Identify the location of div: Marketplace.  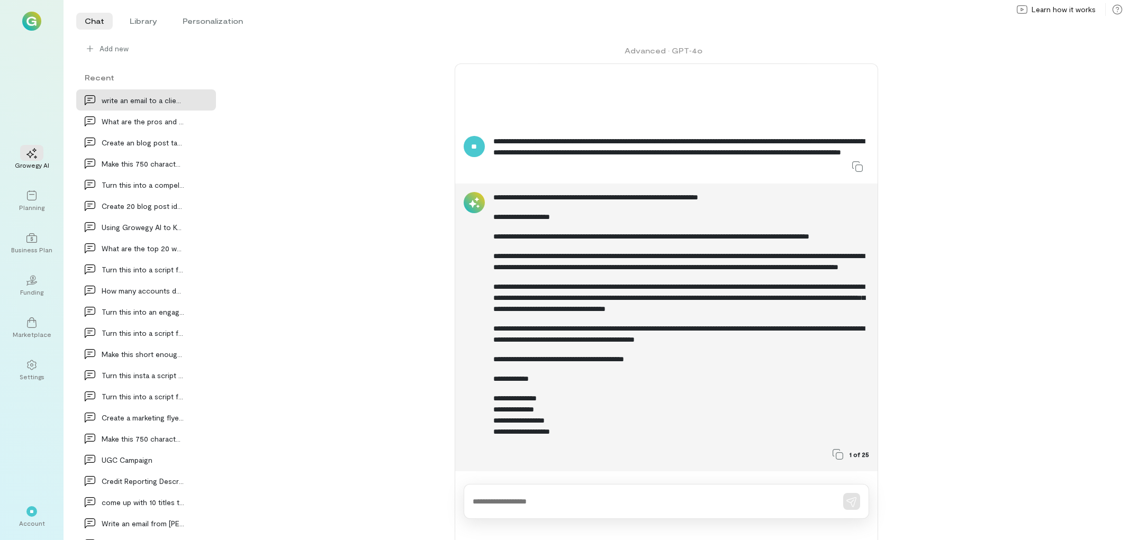
(32, 334).